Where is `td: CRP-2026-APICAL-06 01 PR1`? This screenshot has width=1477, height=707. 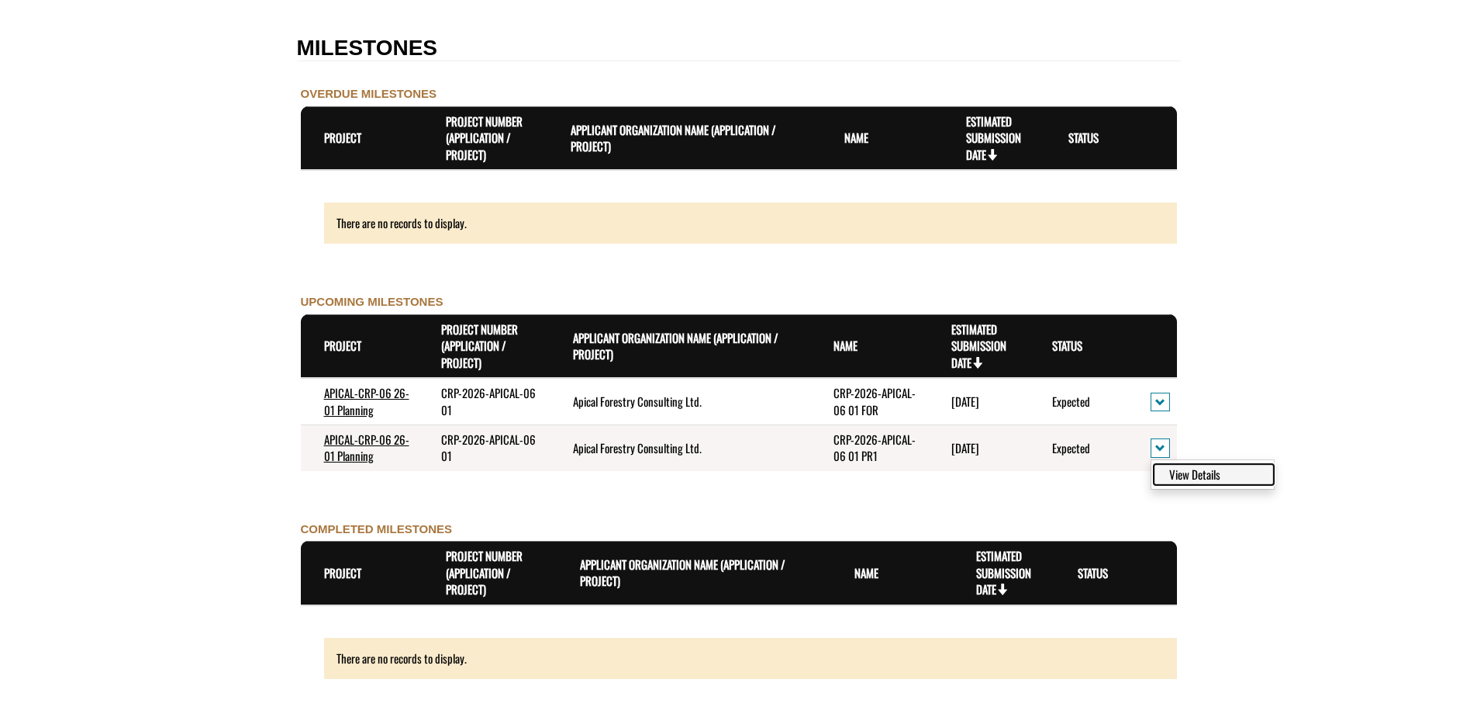
td: CRP-2026-APICAL-06 01 PR1 is located at coordinates (869, 447).